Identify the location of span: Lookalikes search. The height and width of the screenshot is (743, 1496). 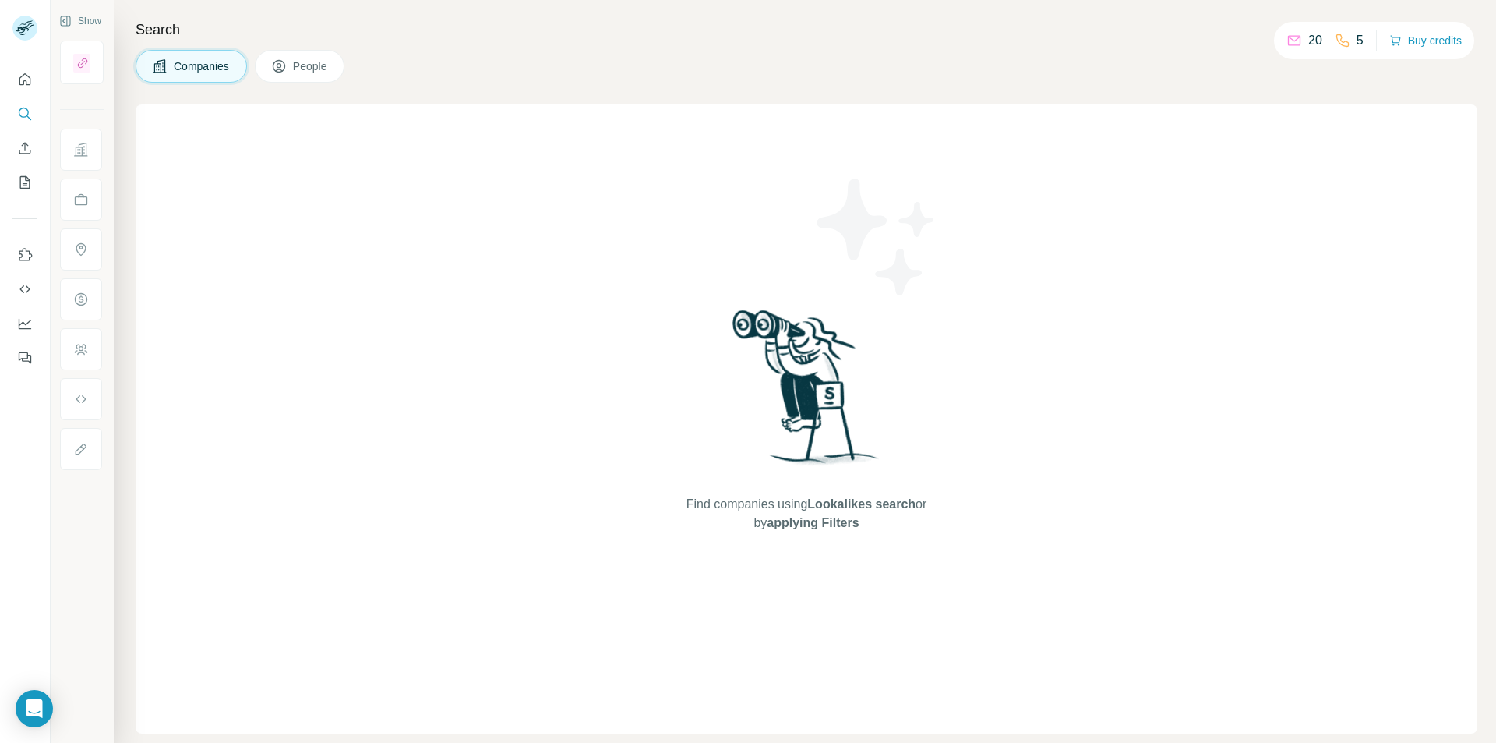
(861, 503).